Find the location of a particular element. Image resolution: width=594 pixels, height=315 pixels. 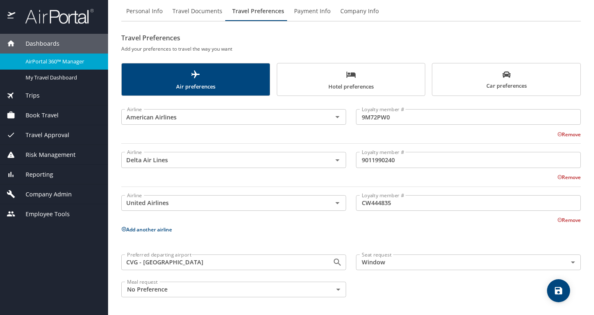

div: Window is located at coordinates (468, 263).